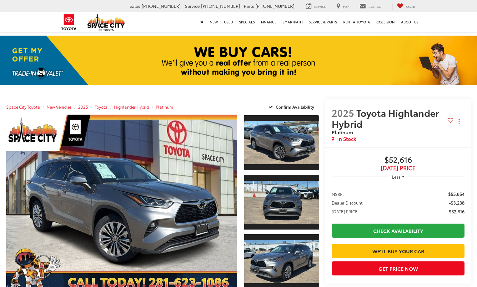  What do you see at coordinates (293, 22) in the screenshot?
I see `a: SmartPath` at bounding box center [293, 22].